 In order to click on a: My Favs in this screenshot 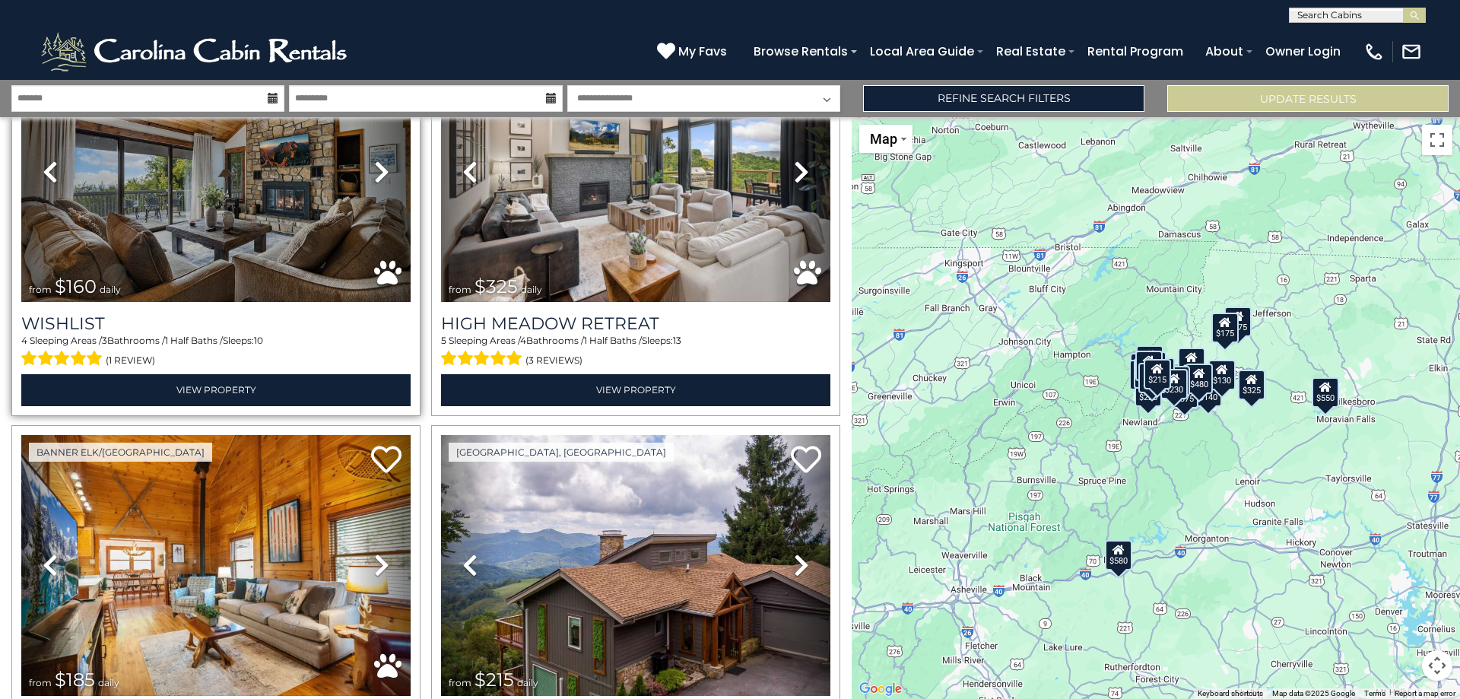, I will do `click(693, 52)`.